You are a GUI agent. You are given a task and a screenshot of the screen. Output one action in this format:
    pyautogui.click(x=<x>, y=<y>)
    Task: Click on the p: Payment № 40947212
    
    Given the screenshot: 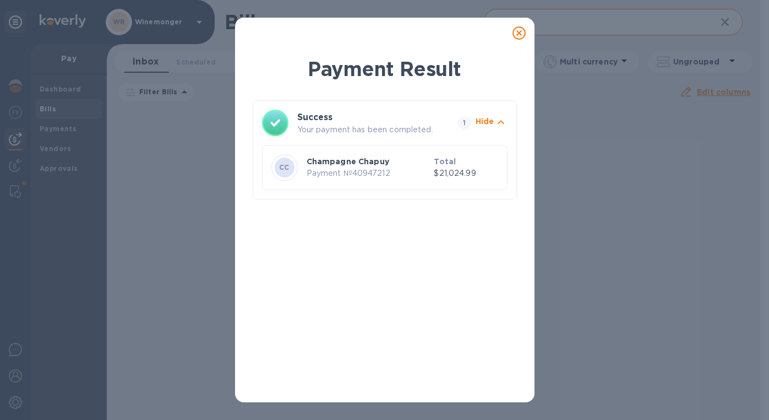 What is the action you would take?
    pyautogui.click(x=368, y=173)
    